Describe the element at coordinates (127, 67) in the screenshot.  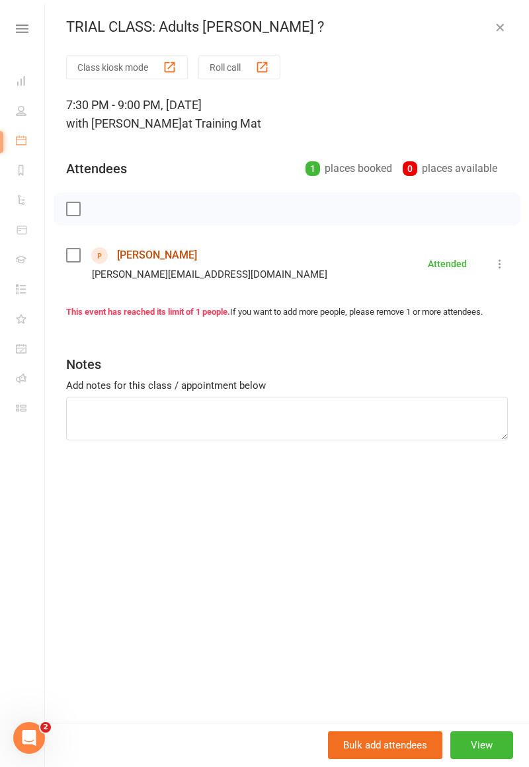
I see `button: Class kiosk mode` at that location.